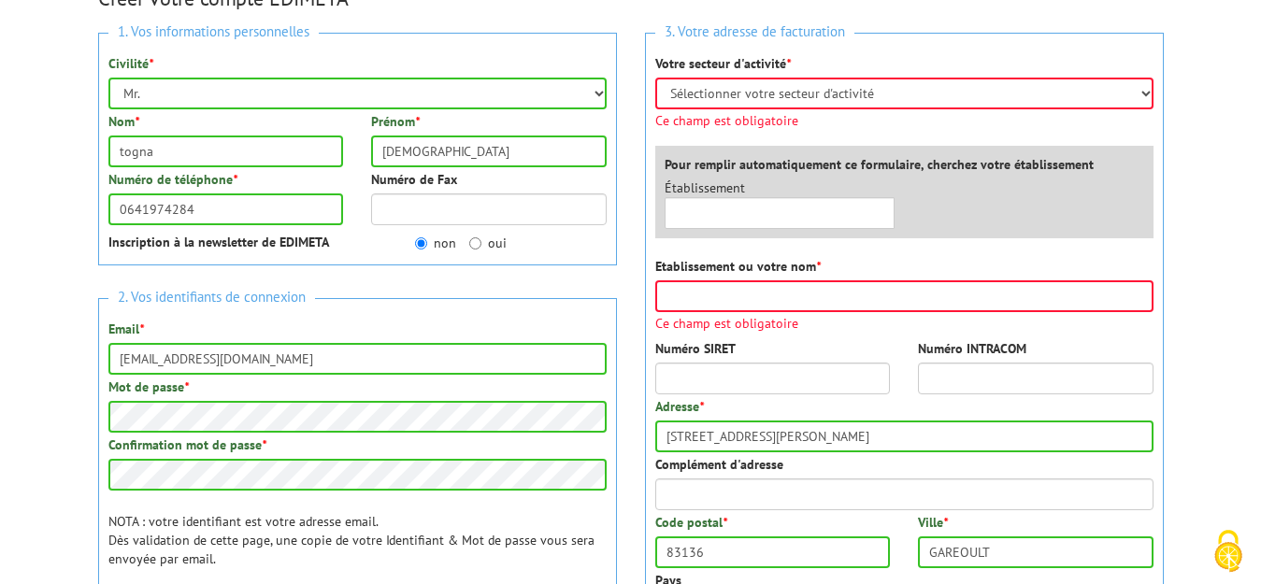 The height and width of the screenshot is (584, 1261). What do you see at coordinates (488, 243) in the screenshot?
I see `label: oui` at bounding box center [488, 243].